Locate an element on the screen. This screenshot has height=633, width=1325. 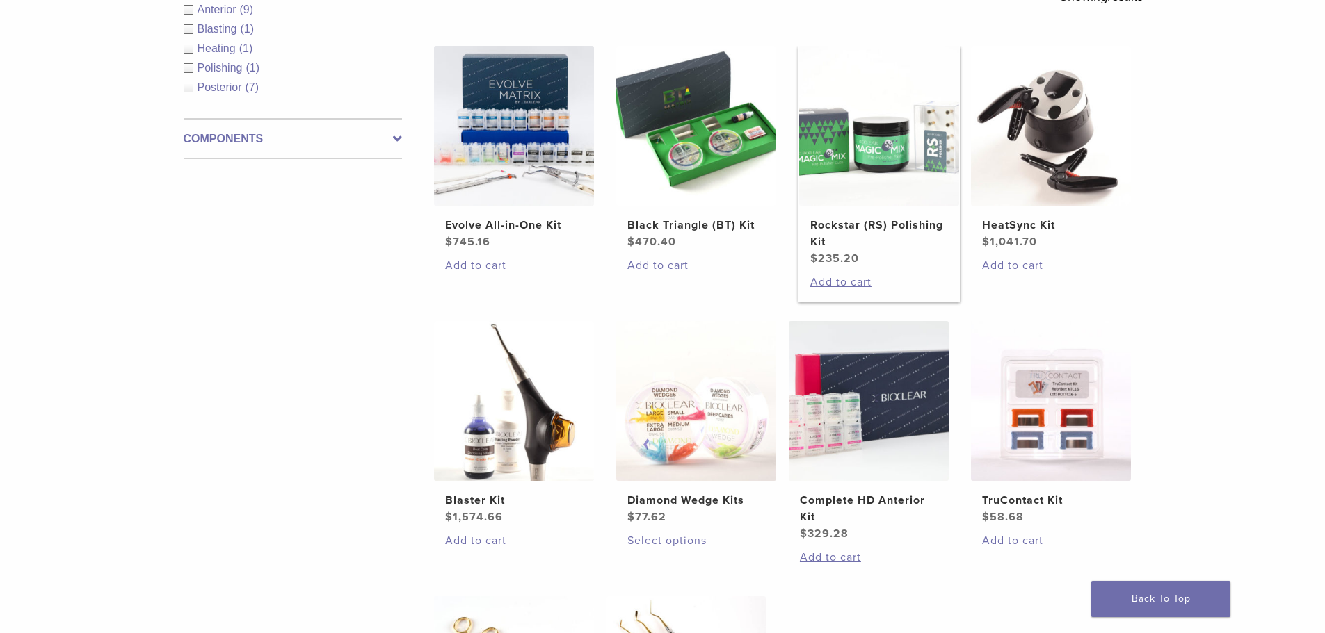
bdi: 235.20 is located at coordinates (834, 259).